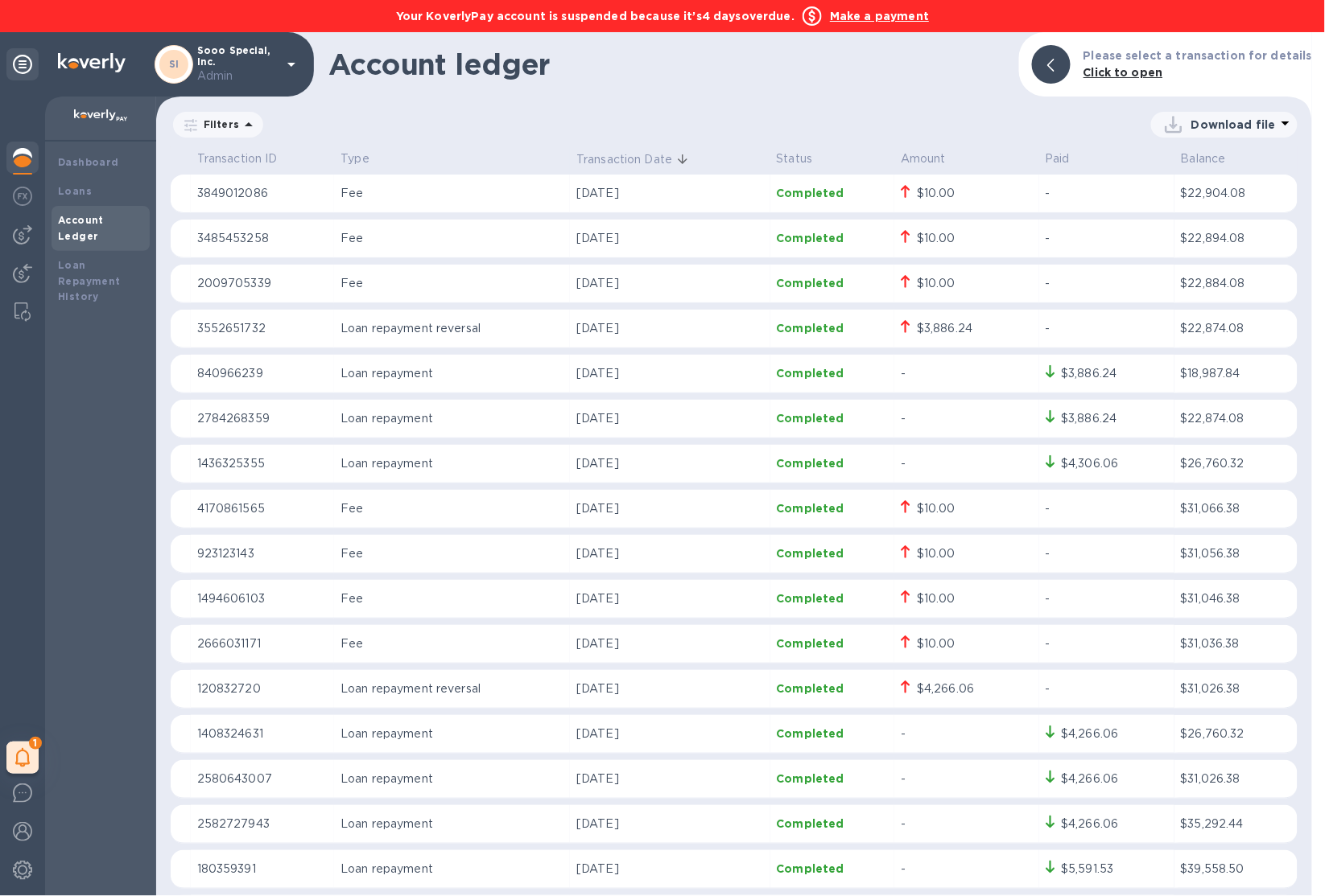 This screenshot has width=1325, height=896. I want to click on b: Please select a transaction for details, so click(1198, 56).